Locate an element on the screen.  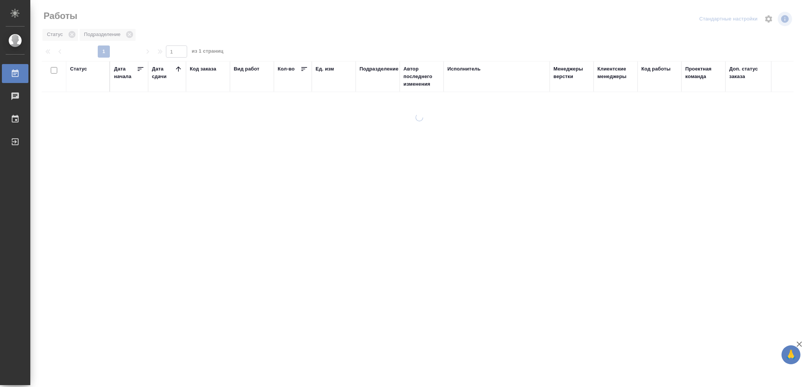
div: Вид работ is located at coordinates (247, 69).